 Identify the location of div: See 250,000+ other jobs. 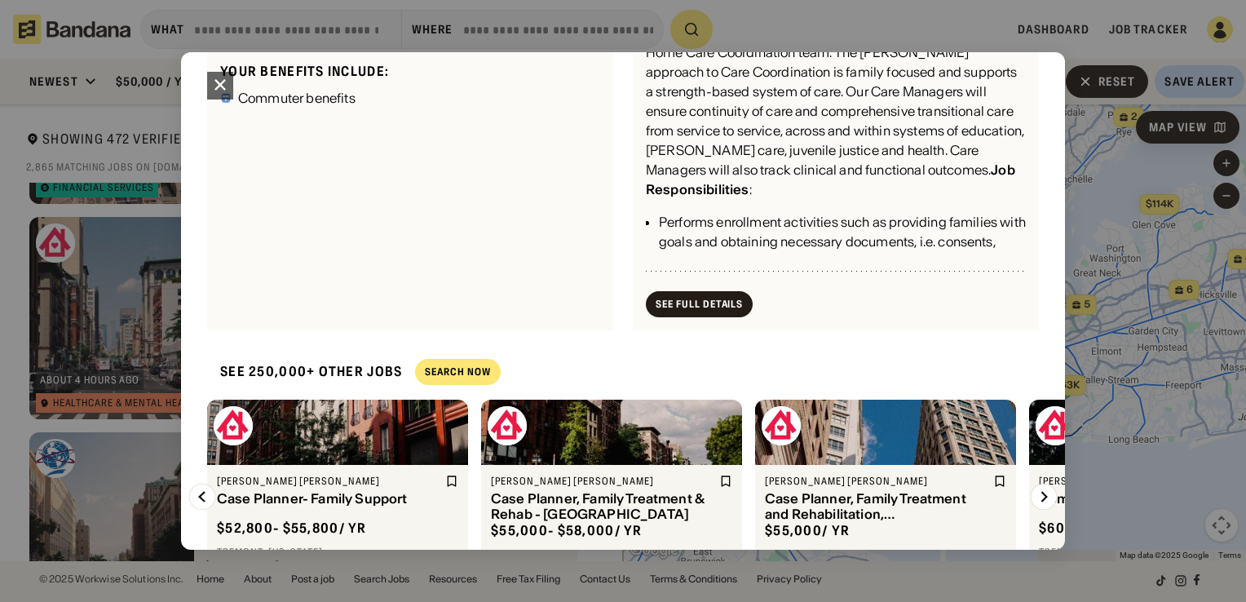
(304, 371).